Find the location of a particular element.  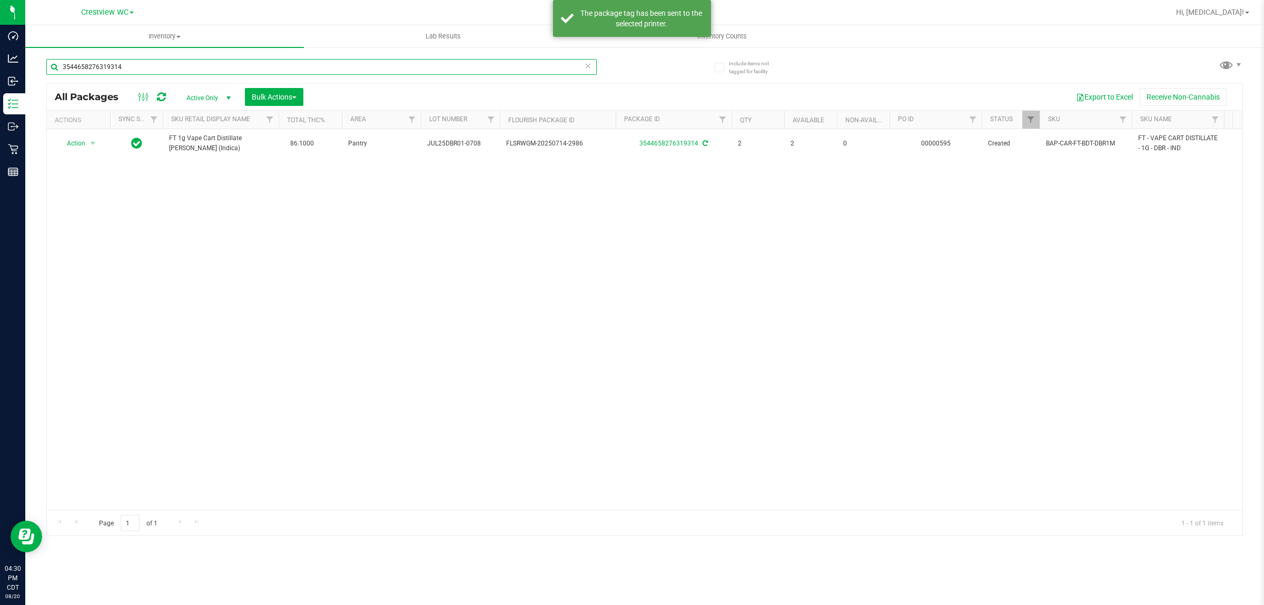

inline-svg: Inventory is located at coordinates (13, 104).